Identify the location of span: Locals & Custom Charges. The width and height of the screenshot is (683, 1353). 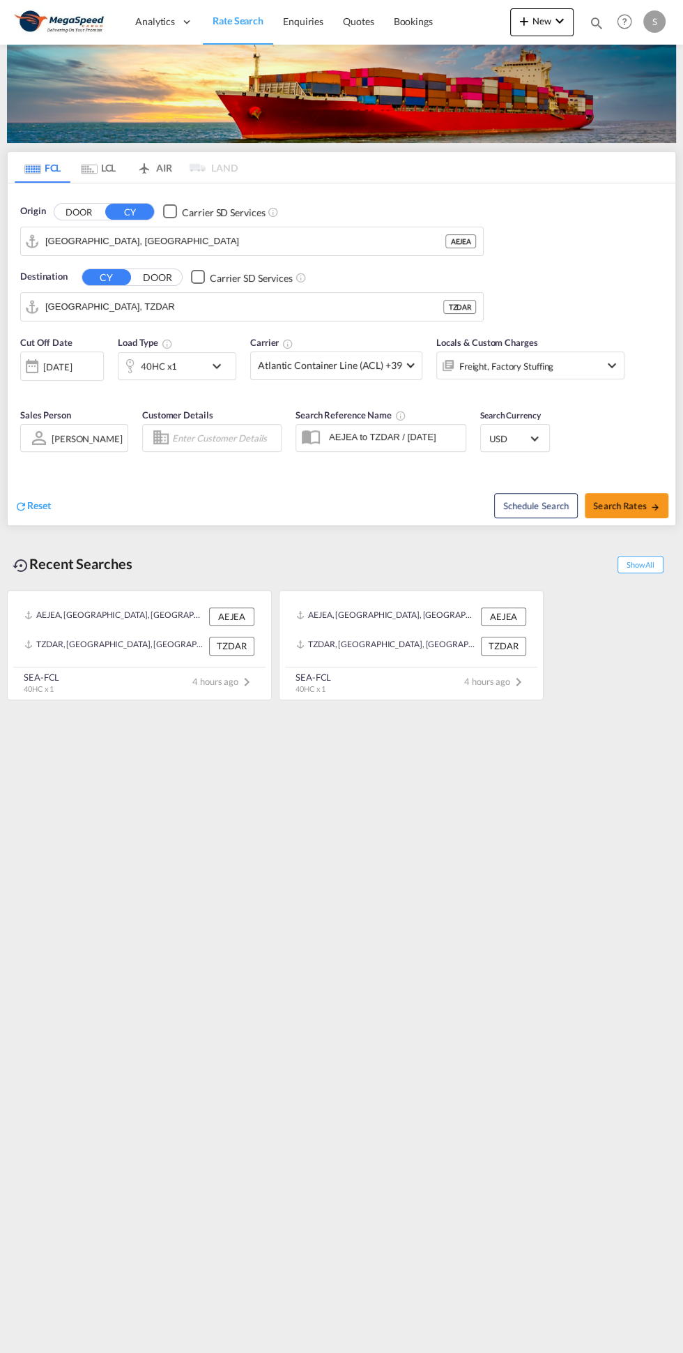
(487, 342).